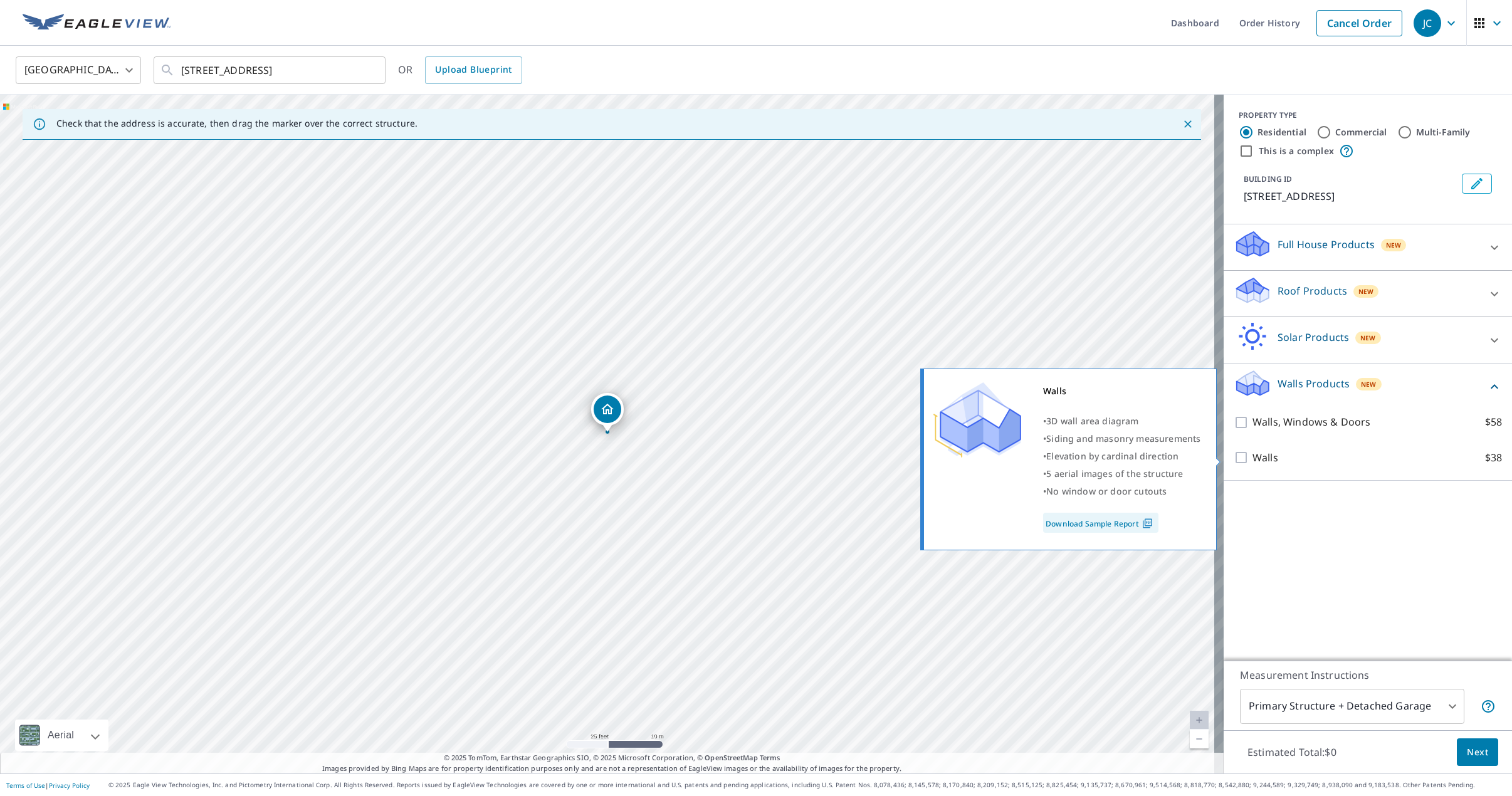 This screenshot has height=796, width=1512. What do you see at coordinates (1282, 132) in the screenshot?
I see `label: Residential` at bounding box center [1282, 132].